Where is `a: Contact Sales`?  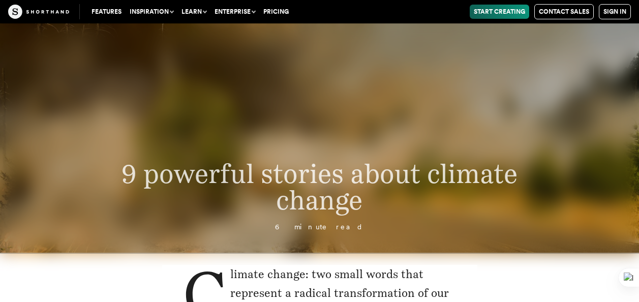
a: Contact Sales is located at coordinates (564, 12).